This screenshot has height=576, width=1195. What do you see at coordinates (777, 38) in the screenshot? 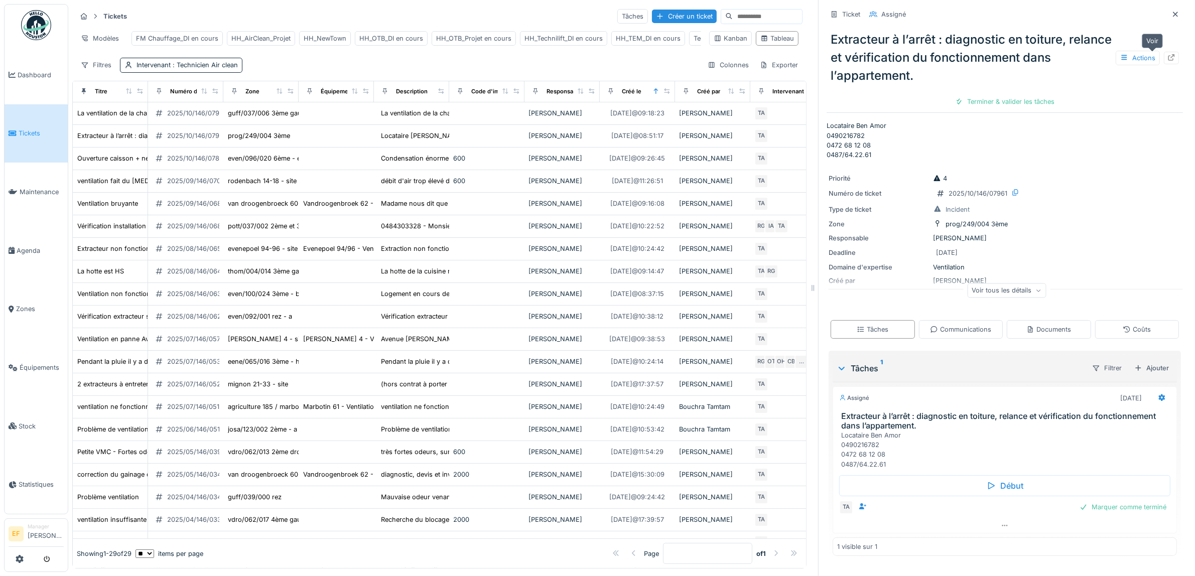
I see `div: Tableau` at bounding box center [777, 38].